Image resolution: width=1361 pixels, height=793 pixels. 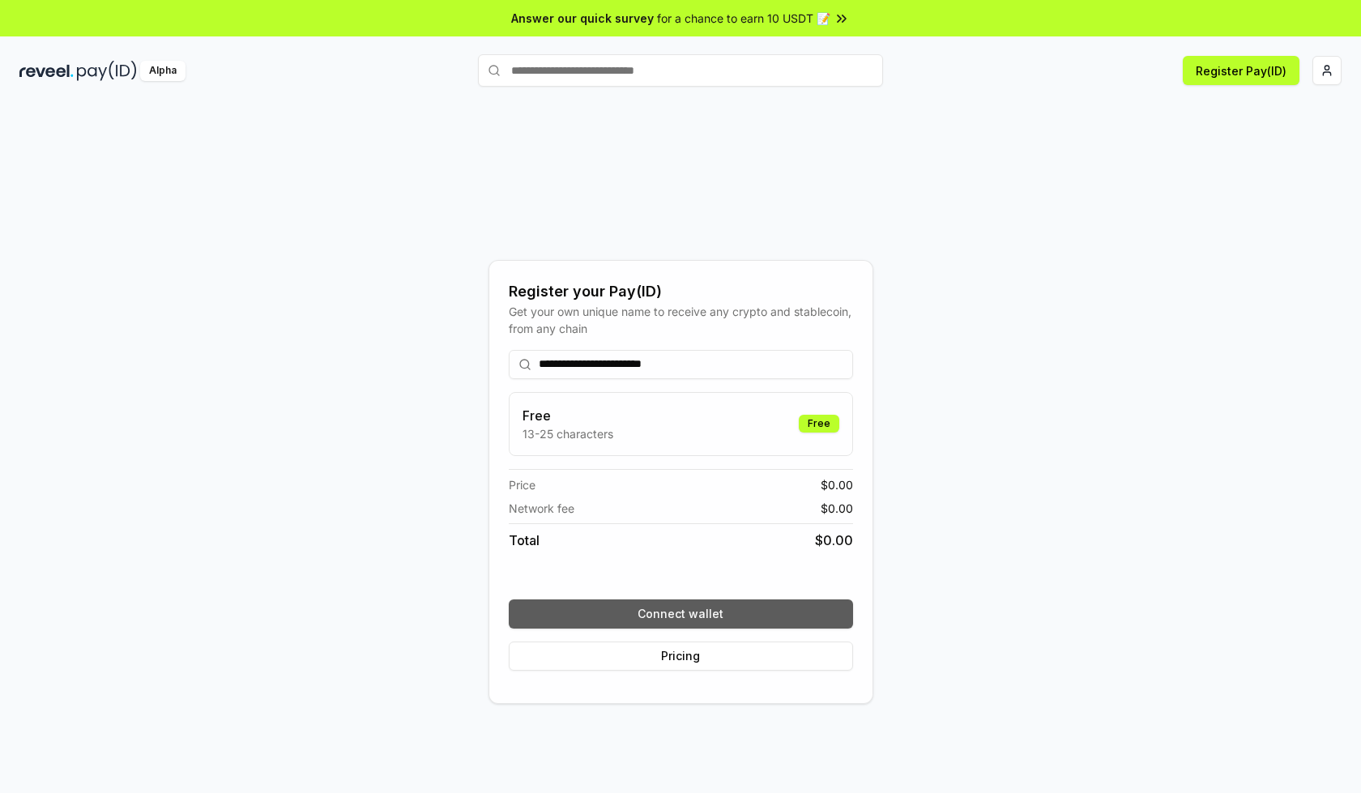 I want to click on span: Price, so click(x=522, y=485).